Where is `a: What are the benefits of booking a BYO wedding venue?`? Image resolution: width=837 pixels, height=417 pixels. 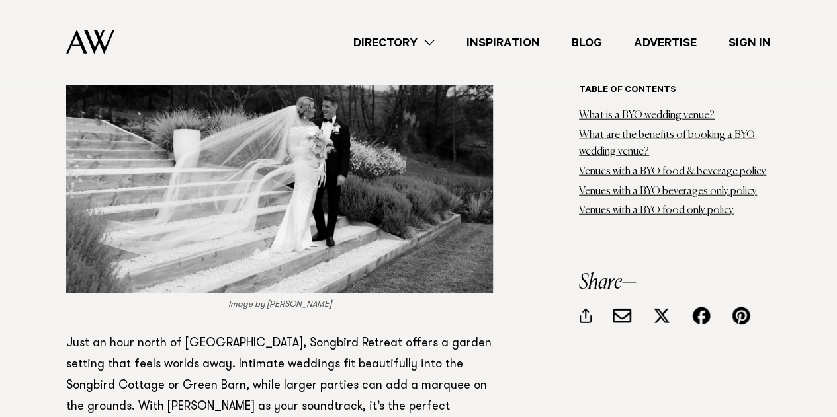 a: What are the benefits of booking a BYO wedding venue? is located at coordinates (667, 144).